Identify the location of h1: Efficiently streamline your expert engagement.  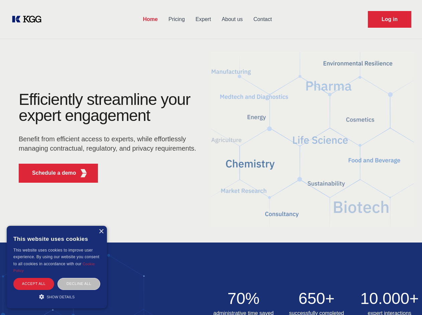
(110, 108).